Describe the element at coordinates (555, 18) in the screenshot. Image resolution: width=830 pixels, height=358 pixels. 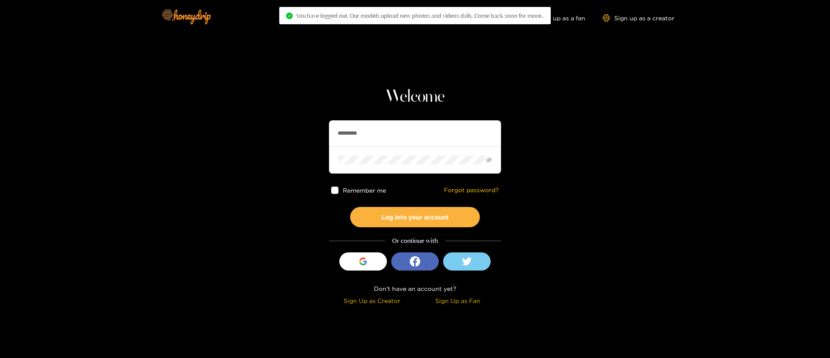
I see `a: Sign up as a fan` at that location.